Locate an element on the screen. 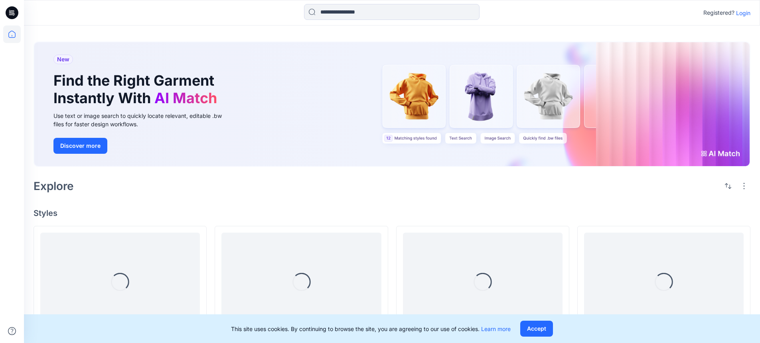 This screenshot has width=760, height=343. span: AI Match is located at coordinates (185, 98).